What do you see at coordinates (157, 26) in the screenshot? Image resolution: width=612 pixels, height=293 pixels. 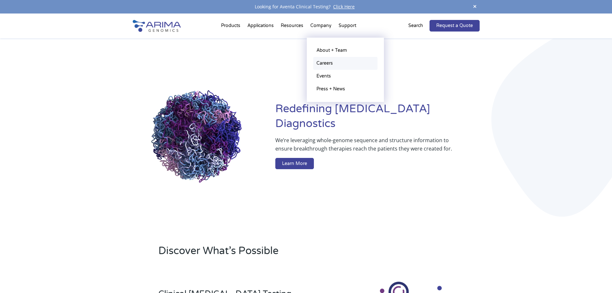 I see `img: Arima-Genomics-logo` at bounding box center [157, 26].